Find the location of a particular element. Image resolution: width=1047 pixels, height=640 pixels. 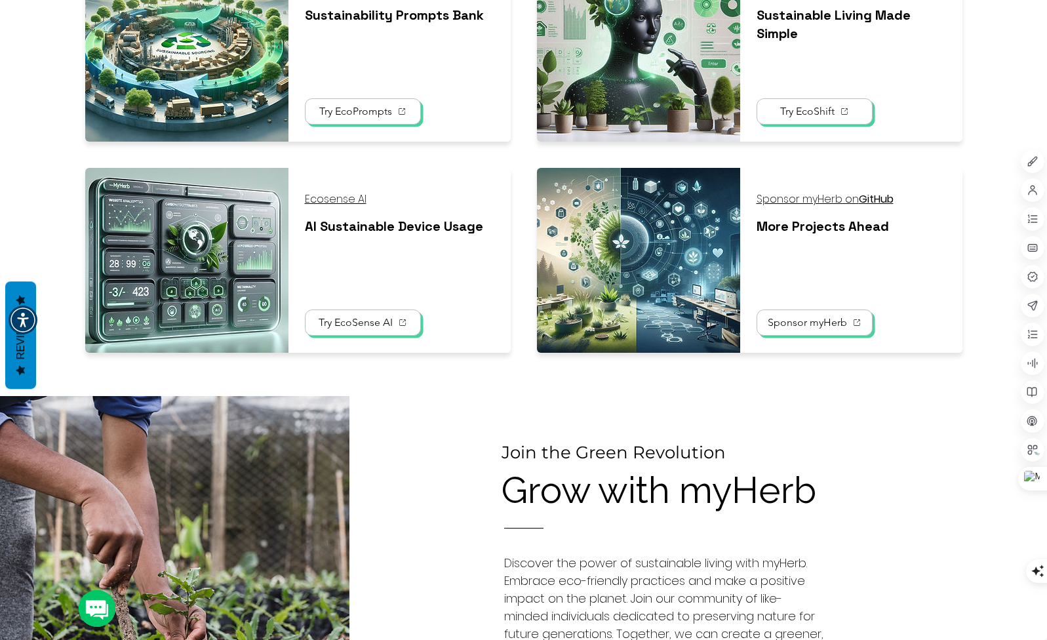

img: A modern, visually engaging infographic-style image illustrating the evolution of myHerb, is located at coordinates (639, 260).